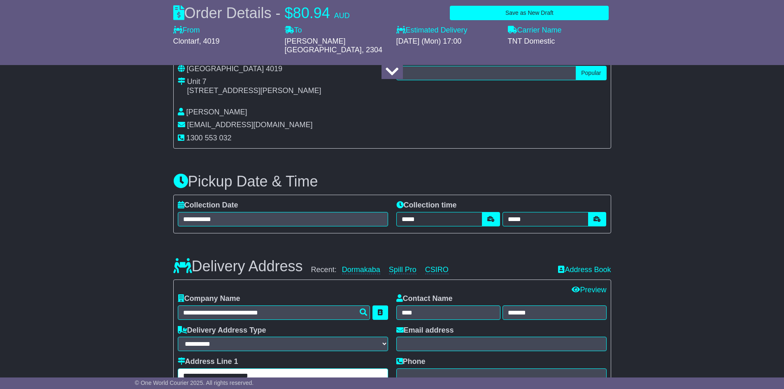 Image resolution: width=784 pixels, height=389 pixels. I want to click on div: Order Details -, so click(261, 13).